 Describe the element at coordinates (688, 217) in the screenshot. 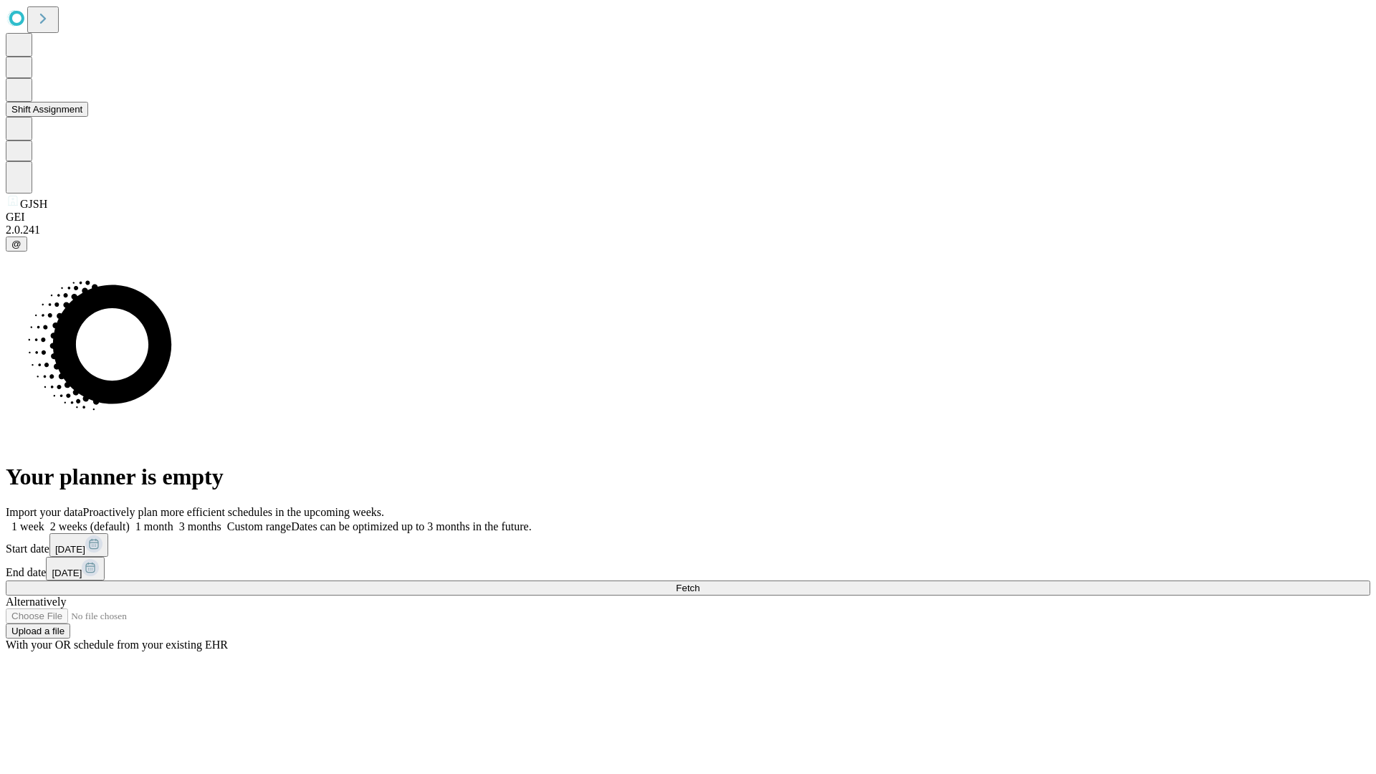

I see `div: GEI` at that location.